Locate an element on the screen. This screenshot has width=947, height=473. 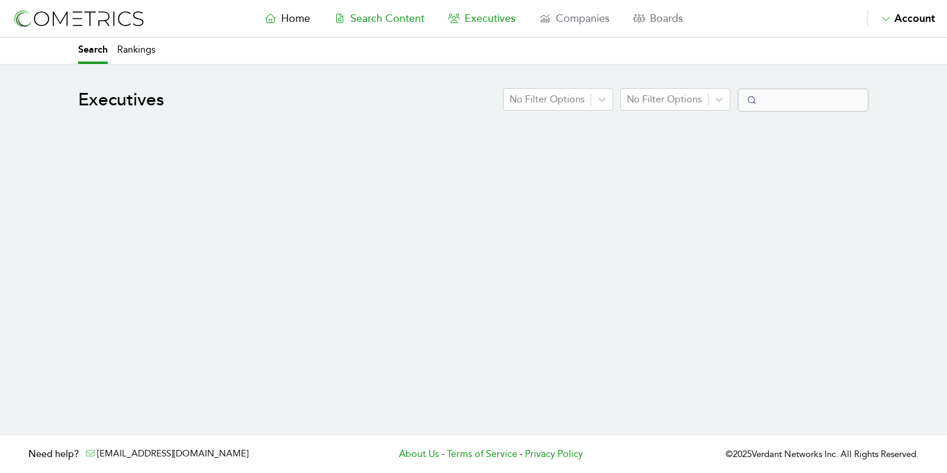
span: Companies is located at coordinates (582, 18).